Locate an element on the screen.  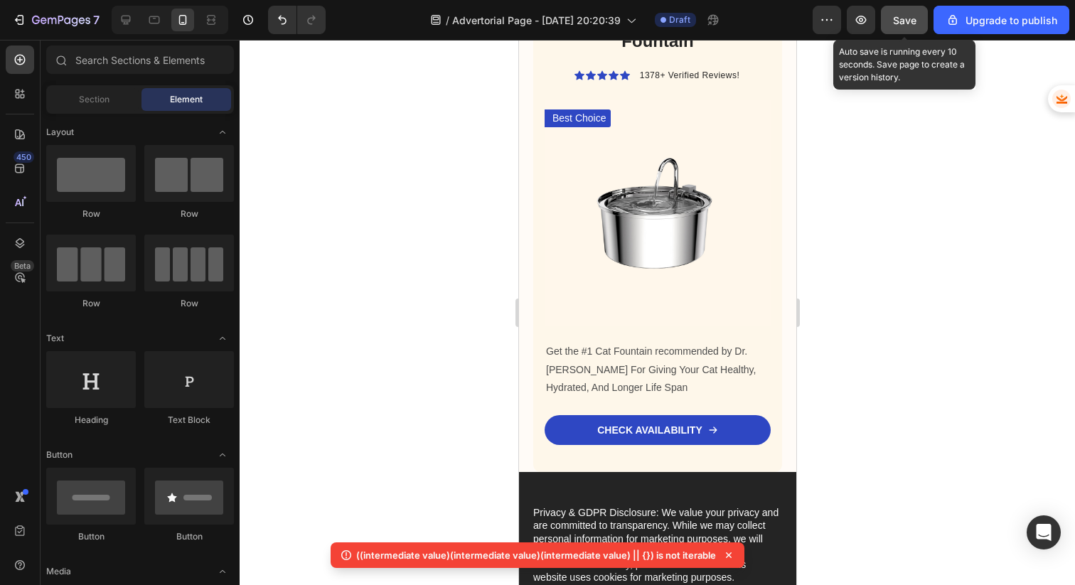
span: Button is located at coordinates (59, 455).